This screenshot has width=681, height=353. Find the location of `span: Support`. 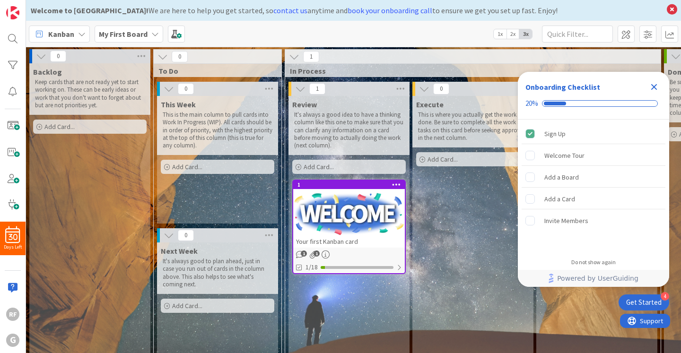

span: Support is located at coordinates (31, 7).